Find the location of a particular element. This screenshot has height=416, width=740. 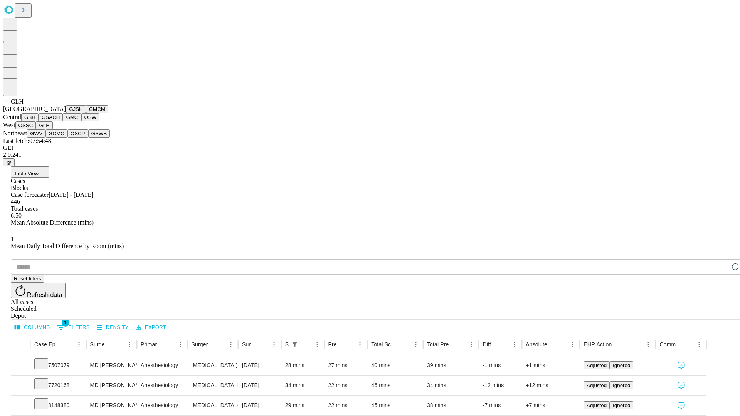

div: Scheduled In Room Duration is located at coordinates (287, 344).